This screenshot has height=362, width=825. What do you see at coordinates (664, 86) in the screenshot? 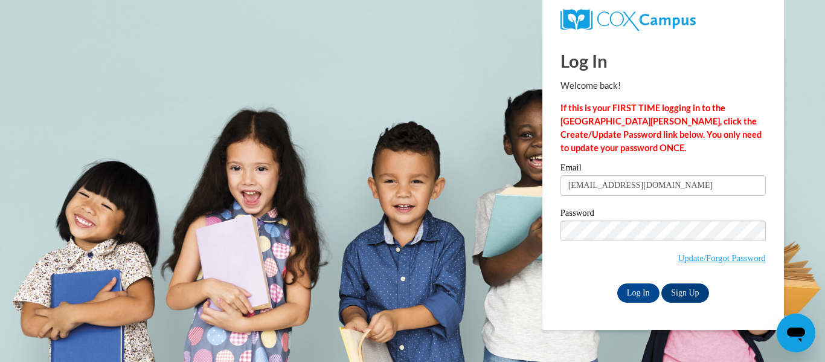
I see `p: Welcome back!` at bounding box center [664, 86].